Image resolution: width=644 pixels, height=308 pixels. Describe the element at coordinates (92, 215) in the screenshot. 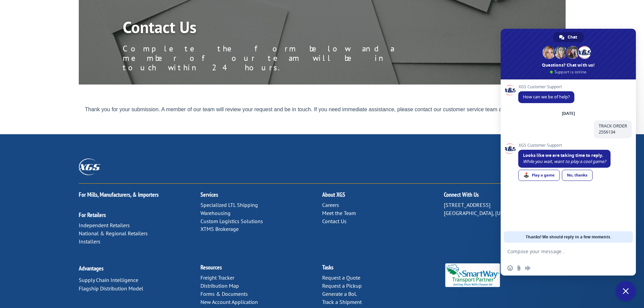

I see `a: For Retailers` at that location.